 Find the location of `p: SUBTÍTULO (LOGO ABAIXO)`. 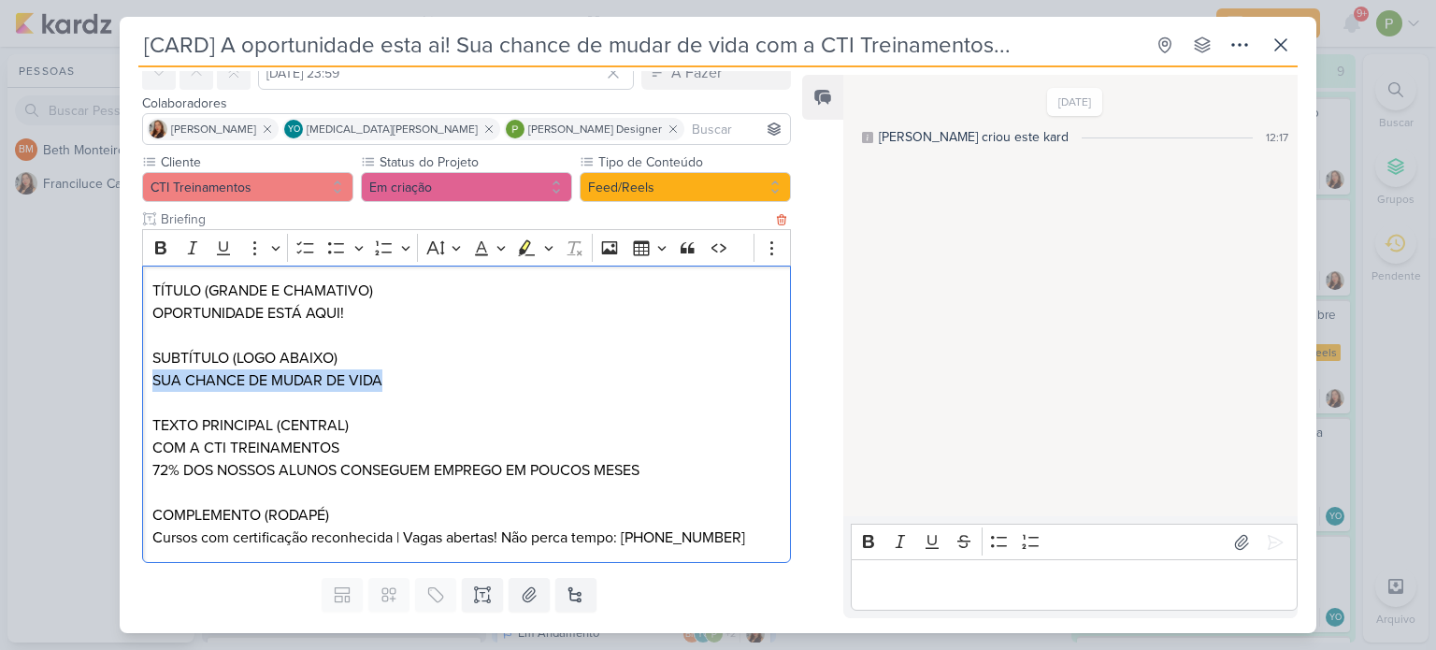

p: SUBTÍTULO (LOGO ABAIXO) is located at coordinates (466, 358).